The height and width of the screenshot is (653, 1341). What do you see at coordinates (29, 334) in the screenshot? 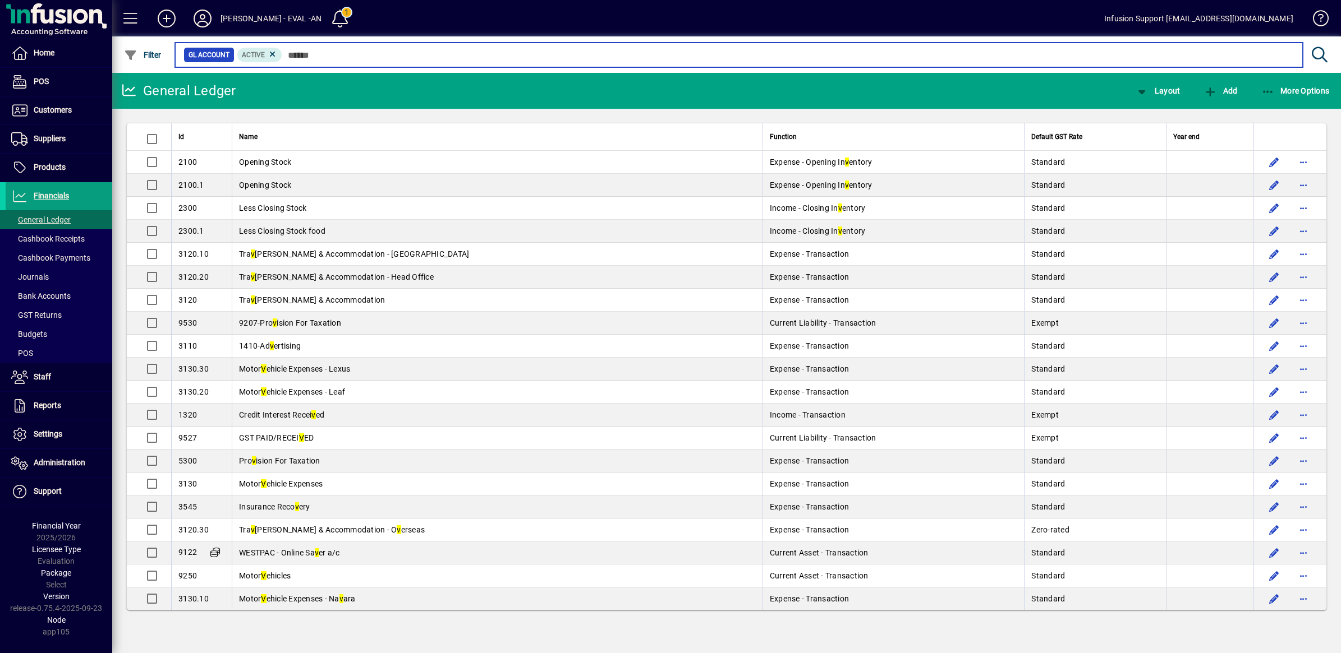
I see `span: Budgets` at bounding box center [29, 334].